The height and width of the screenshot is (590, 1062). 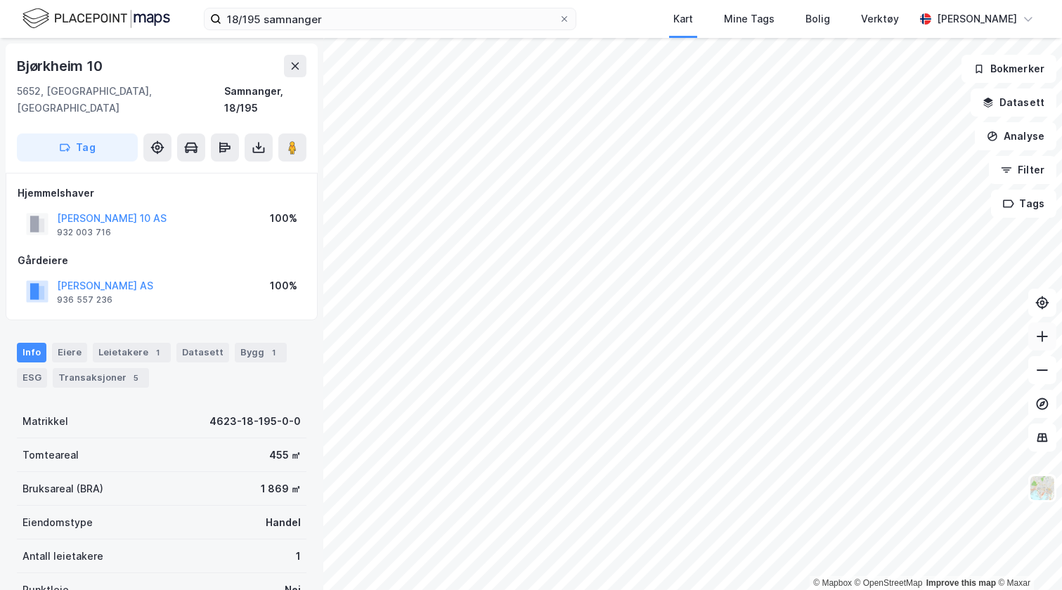 What do you see at coordinates (265, 100) in the screenshot?
I see `div: Samnanger, 18/195` at bounding box center [265, 100].